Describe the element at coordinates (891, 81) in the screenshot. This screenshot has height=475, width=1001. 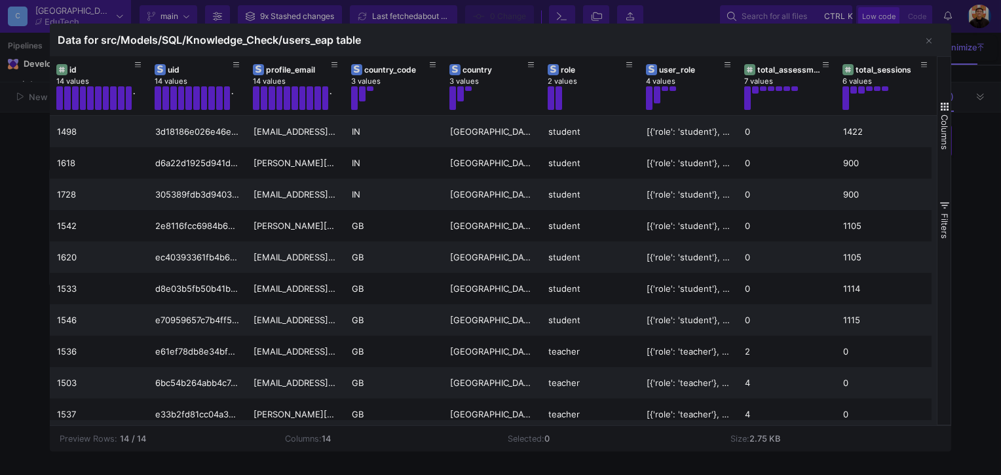
I see `div: 6 values` at that location.